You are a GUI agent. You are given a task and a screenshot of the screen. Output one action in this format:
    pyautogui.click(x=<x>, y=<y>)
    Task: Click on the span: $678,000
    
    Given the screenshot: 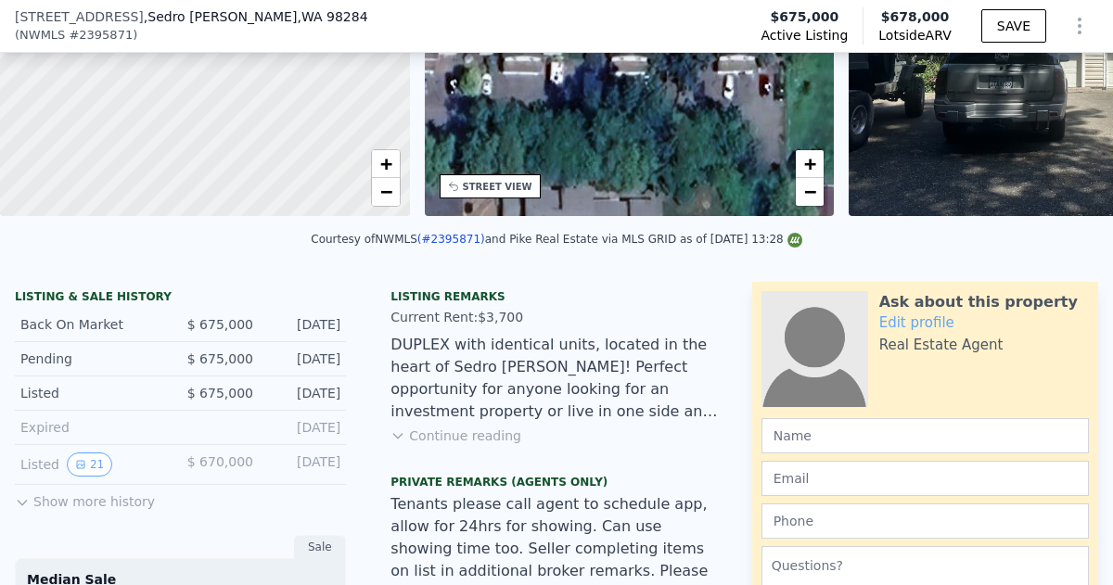 What is the action you would take?
    pyautogui.click(x=916, y=17)
    